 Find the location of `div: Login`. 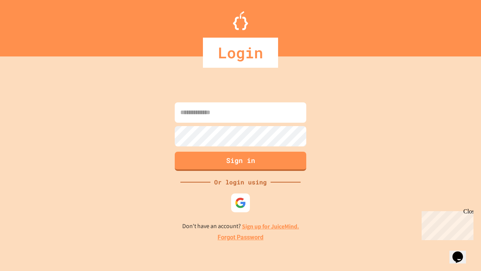

div: Login is located at coordinates (241, 53).